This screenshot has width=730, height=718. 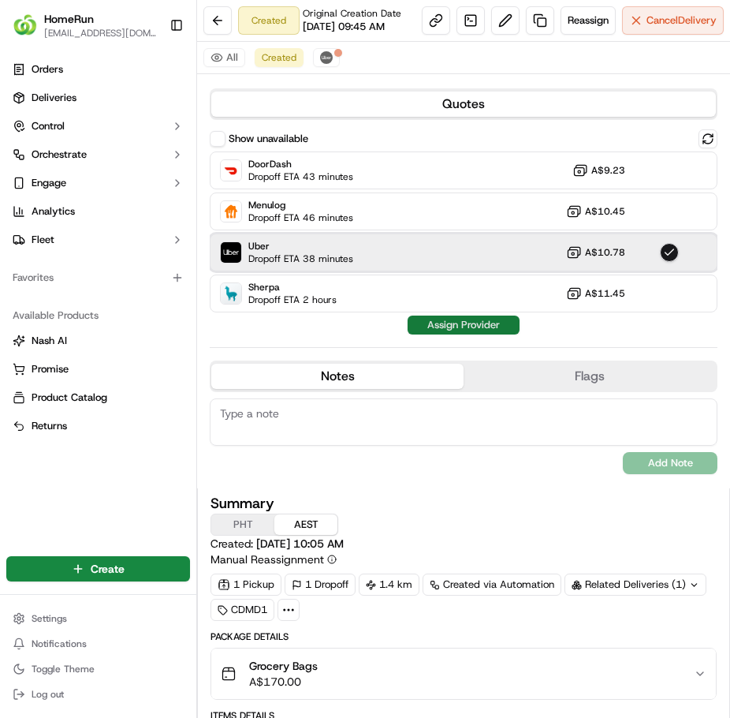 What do you see at coordinates (49, 618) in the screenshot?
I see `span: Settings` at bounding box center [49, 618].